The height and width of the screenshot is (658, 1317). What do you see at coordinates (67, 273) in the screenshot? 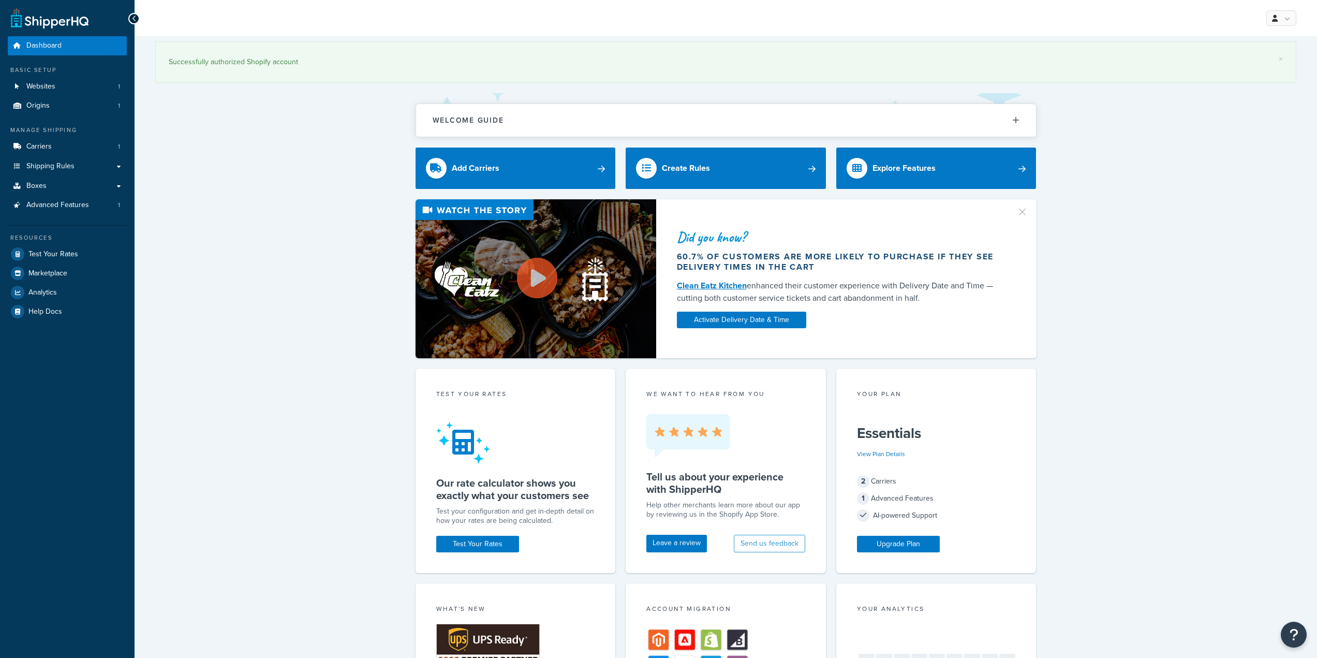
I see `a: Marketplace` at bounding box center [67, 273].